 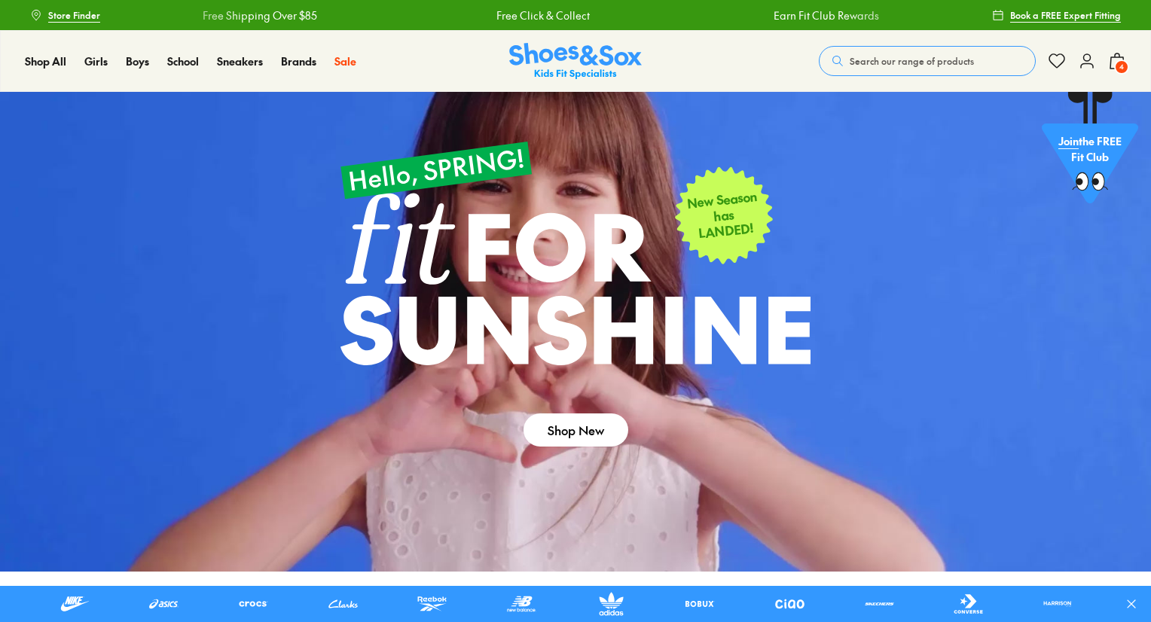 What do you see at coordinates (96, 61) in the screenshot?
I see `a: Girls` at bounding box center [96, 61].